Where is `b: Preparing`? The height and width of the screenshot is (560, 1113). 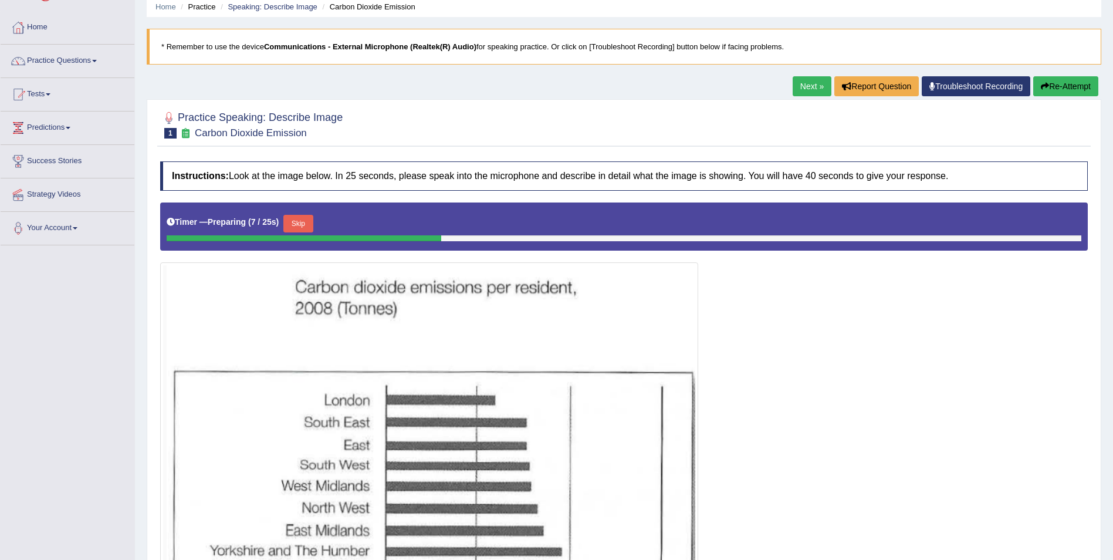
b: Preparing is located at coordinates (226, 222).